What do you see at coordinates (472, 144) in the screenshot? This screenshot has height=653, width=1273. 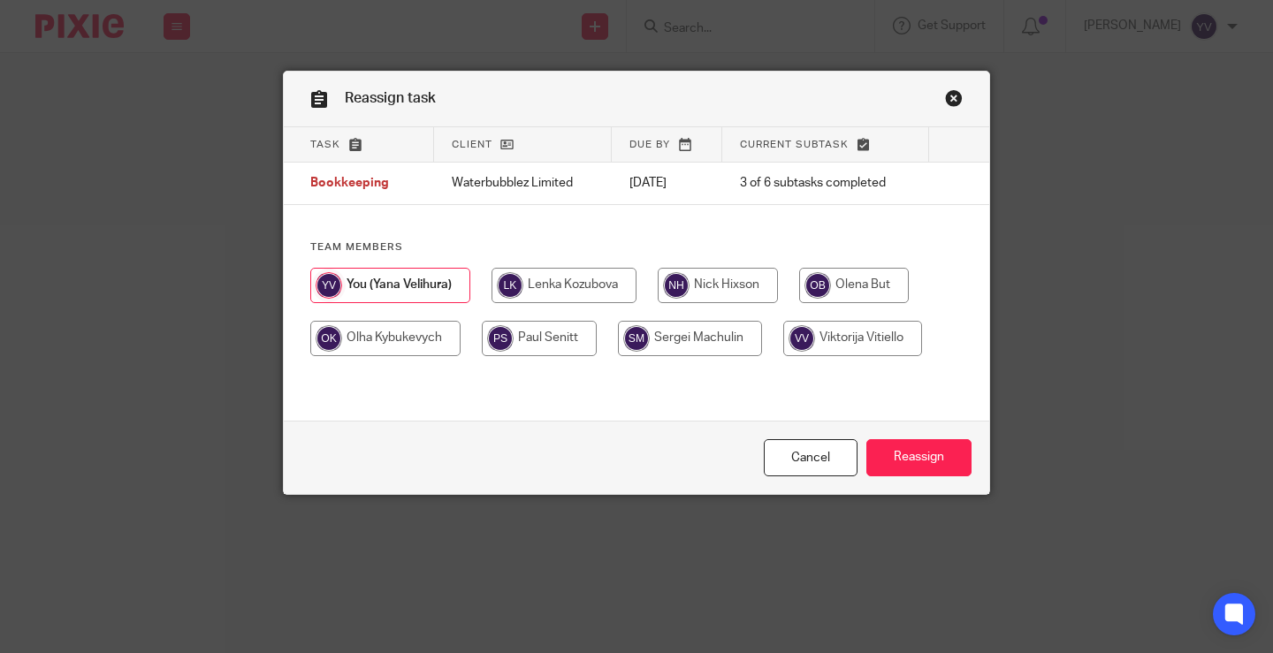 I see `span: Client` at bounding box center [472, 144].